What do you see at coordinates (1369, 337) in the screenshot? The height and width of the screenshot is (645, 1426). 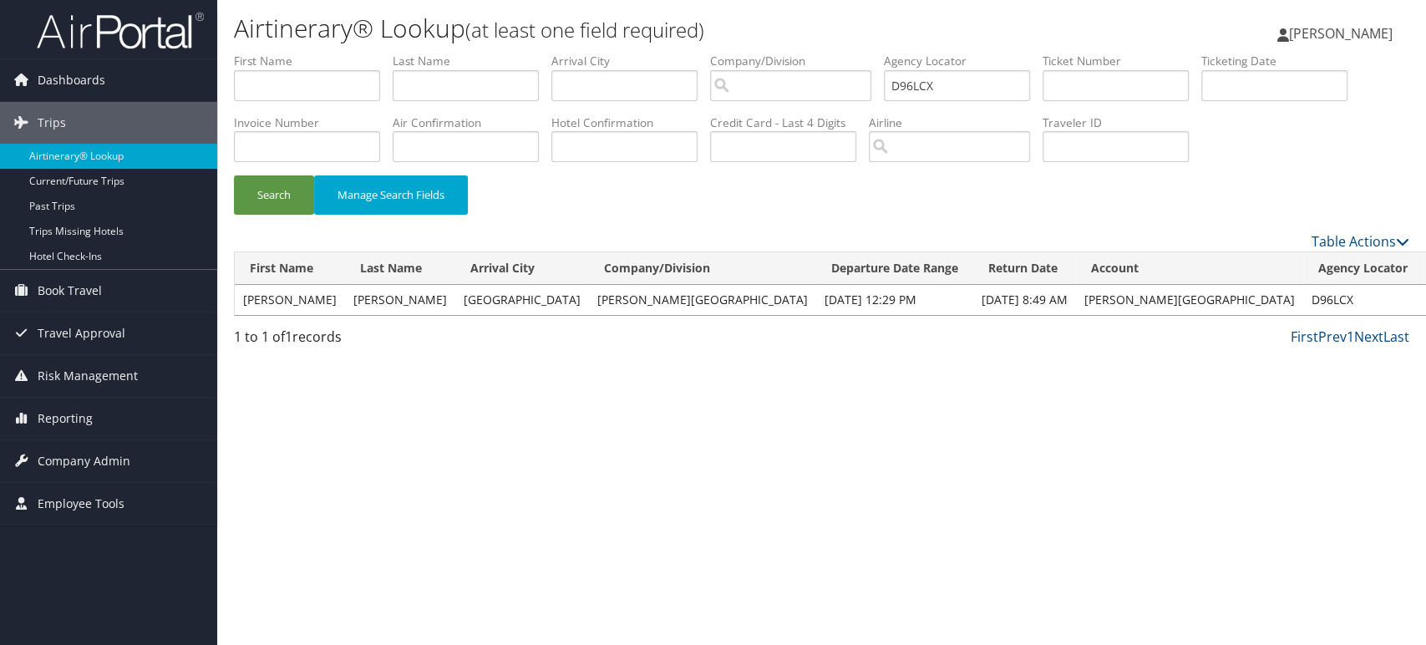 I see `a: Next` at bounding box center [1369, 337].